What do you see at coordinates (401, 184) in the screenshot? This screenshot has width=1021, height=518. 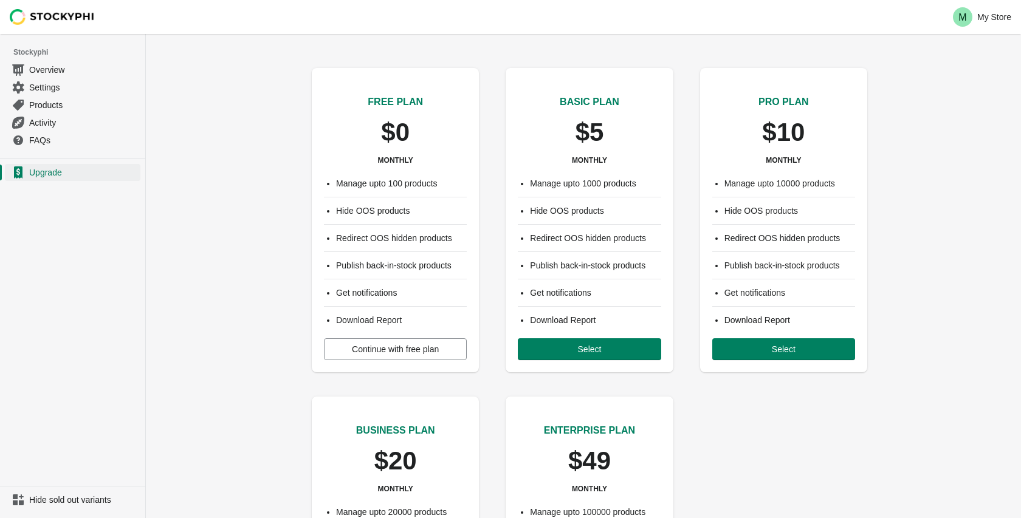 I see `li: Manage upto 100 products` at bounding box center [401, 184].